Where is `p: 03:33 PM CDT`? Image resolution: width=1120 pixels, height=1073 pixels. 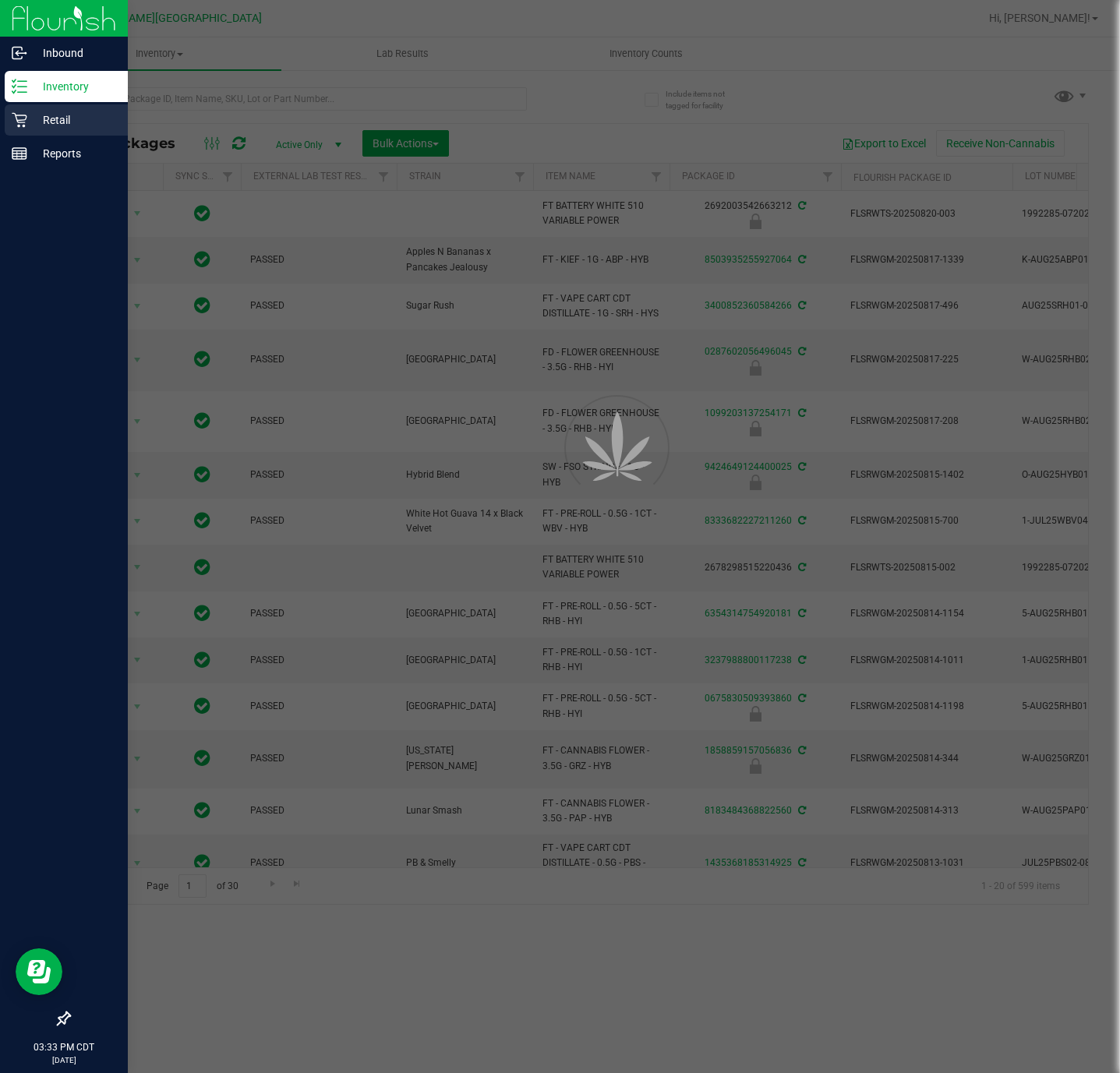
p: 03:33 PM CDT is located at coordinates (64, 1047).